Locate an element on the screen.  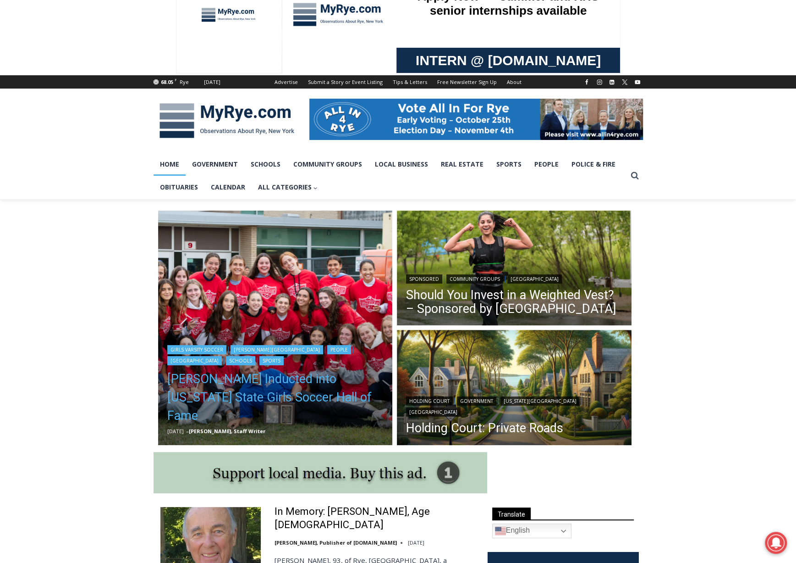
a: Free Newsletter Sign Up is located at coordinates (467, 82).